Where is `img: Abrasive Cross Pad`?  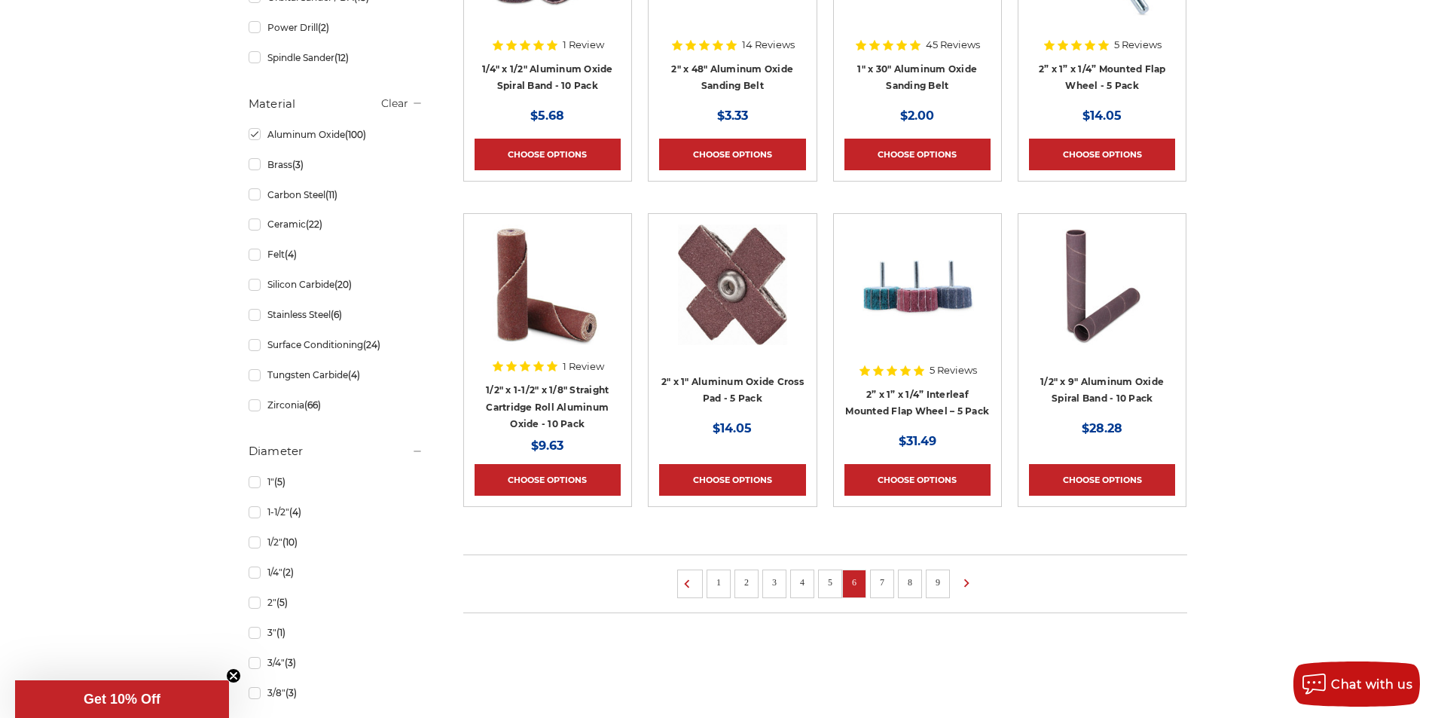
img: Abrasive Cross Pad is located at coordinates (732, 285).